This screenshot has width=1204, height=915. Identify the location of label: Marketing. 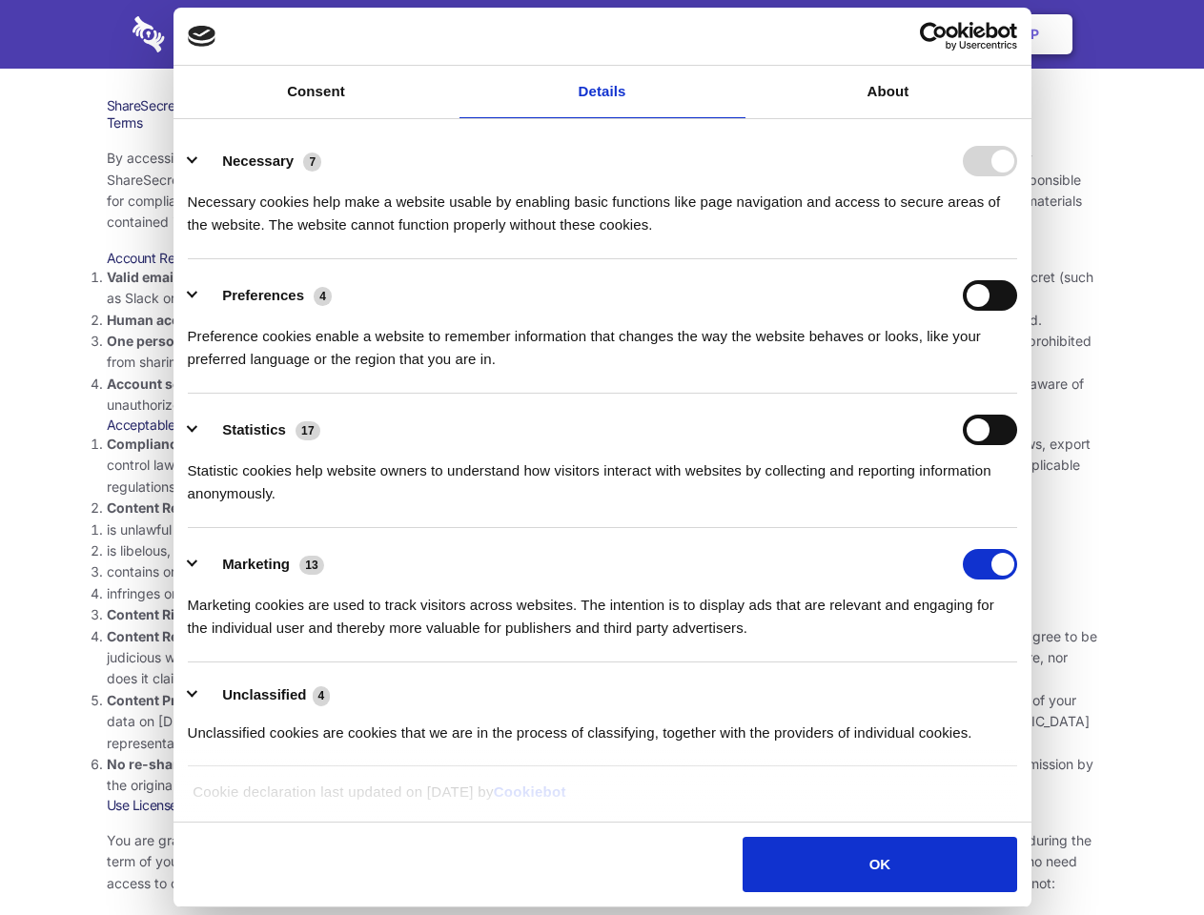
(255, 563).